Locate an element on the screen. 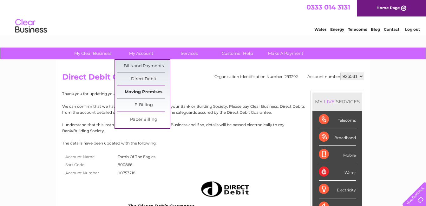  p: Thank you for updating your Direct Debit details. is located at coordinates (213, 94).